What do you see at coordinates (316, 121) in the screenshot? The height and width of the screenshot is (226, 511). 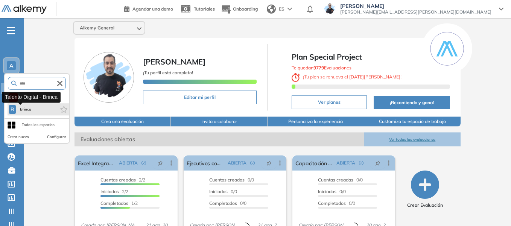 I see `button: Personaliza la experiencia` at bounding box center [316, 121].